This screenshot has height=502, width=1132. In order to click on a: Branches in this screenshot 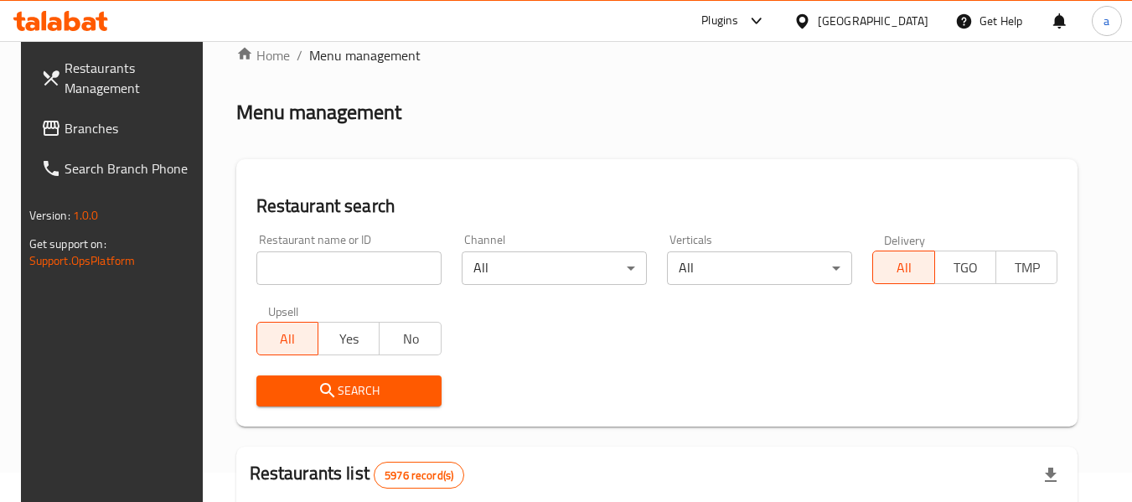, I will do `click(119, 128)`.